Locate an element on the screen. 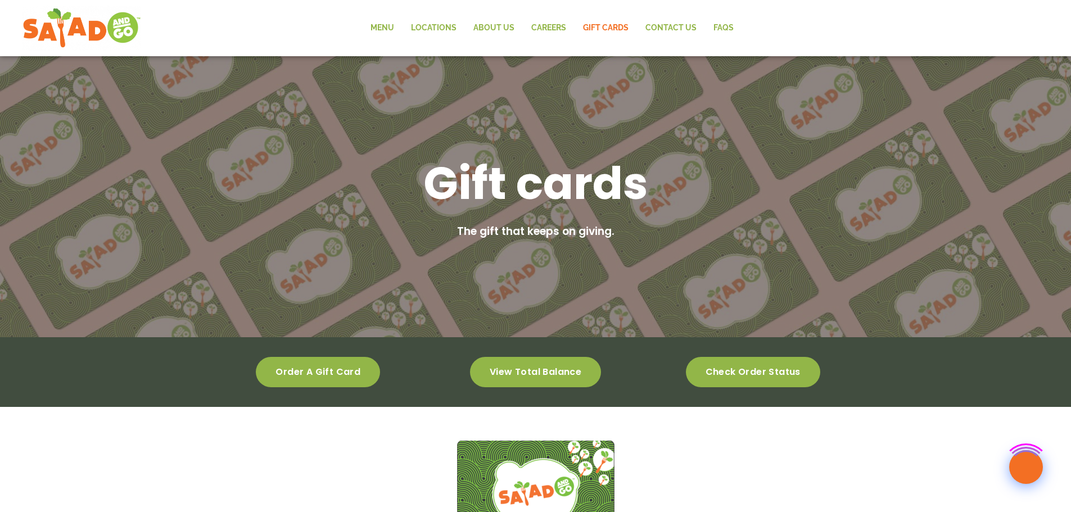 This screenshot has width=1071, height=512. a: GIFT CARDS is located at coordinates (606, 28).